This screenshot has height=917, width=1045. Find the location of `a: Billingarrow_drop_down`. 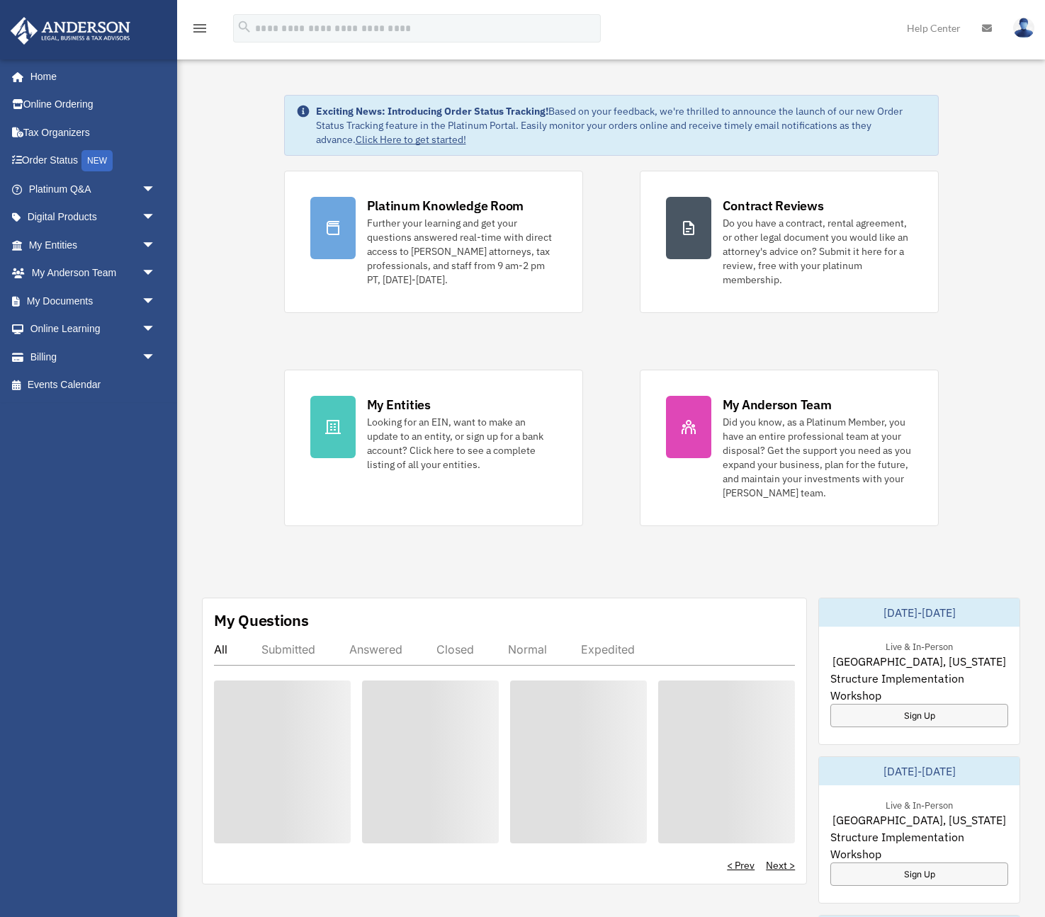

a: Billingarrow_drop_down is located at coordinates (93, 357).